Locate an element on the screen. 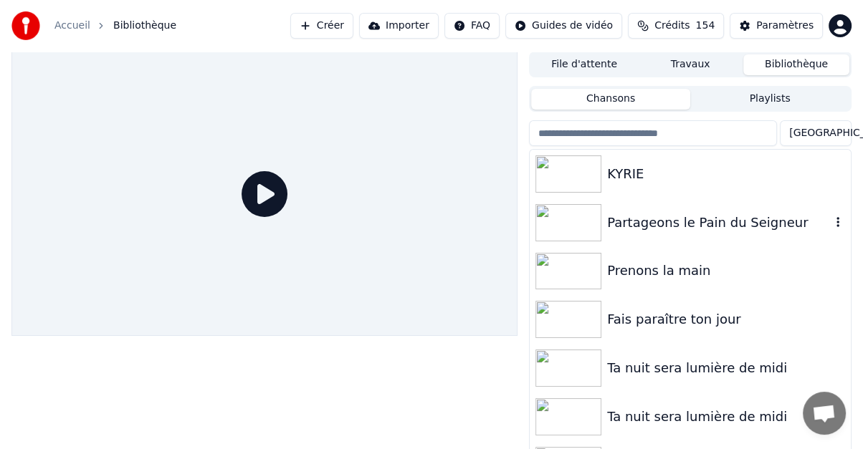 The height and width of the screenshot is (449, 863). div: KYRIE is located at coordinates (726, 174).